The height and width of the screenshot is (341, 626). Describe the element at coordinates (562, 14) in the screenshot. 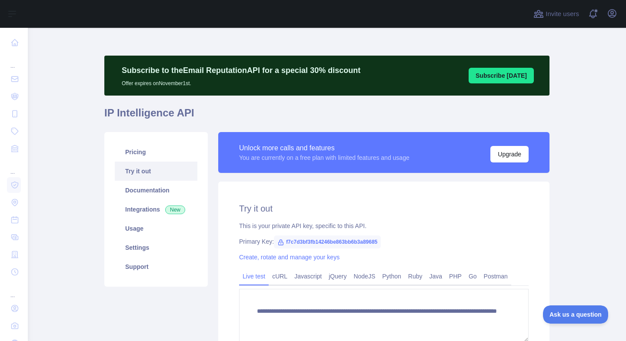

I see `span: Invite users` at that location.